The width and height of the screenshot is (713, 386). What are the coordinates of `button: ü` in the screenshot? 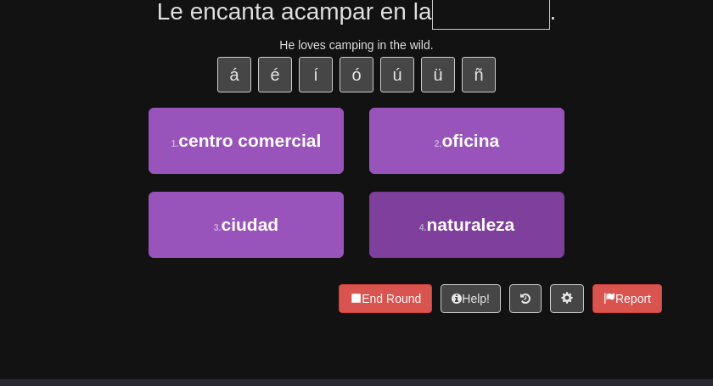 It's located at (438, 75).